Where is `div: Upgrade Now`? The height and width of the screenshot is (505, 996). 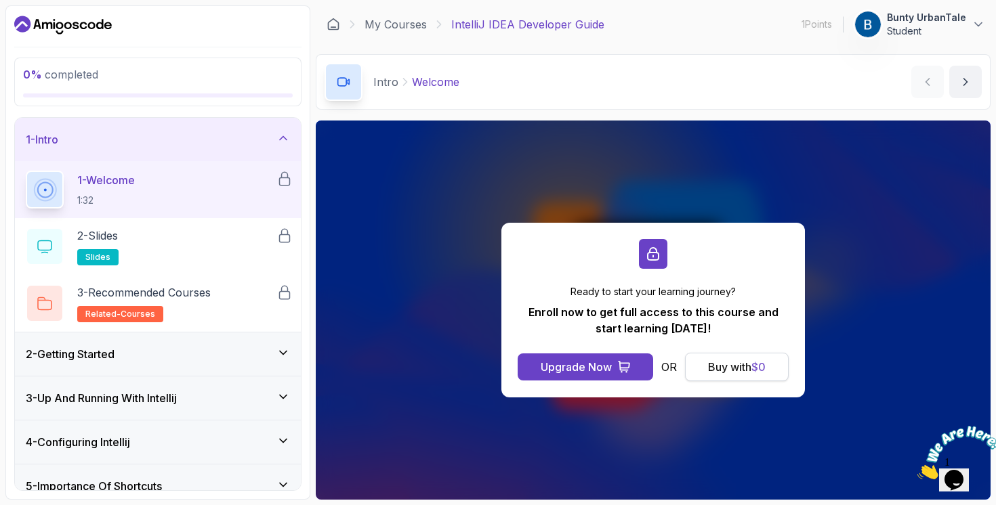 div: Upgrade Now is located at coordinates (576, 367).